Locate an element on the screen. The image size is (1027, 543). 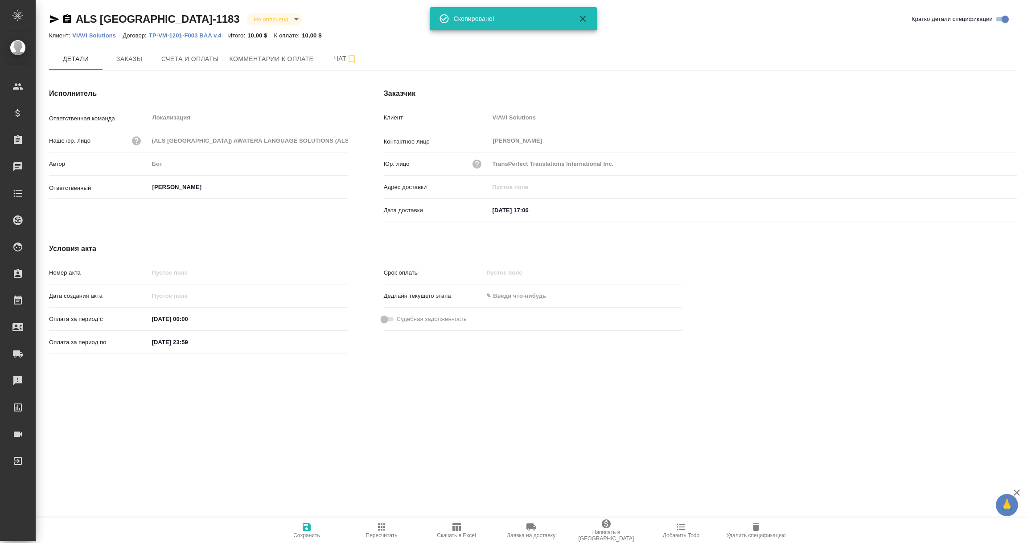
p: Ответственная команда is located at coordinates (99, 119).